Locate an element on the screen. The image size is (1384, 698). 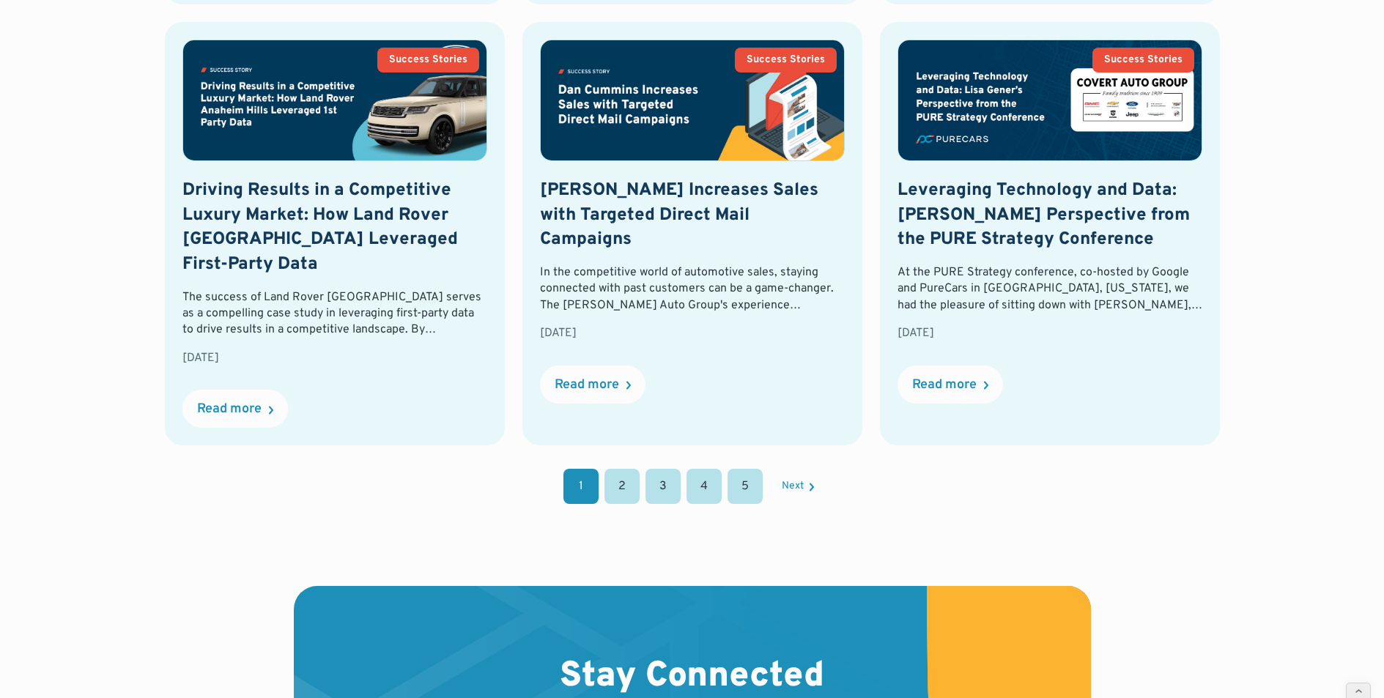
div: Next is located at coordinates (793, 486).